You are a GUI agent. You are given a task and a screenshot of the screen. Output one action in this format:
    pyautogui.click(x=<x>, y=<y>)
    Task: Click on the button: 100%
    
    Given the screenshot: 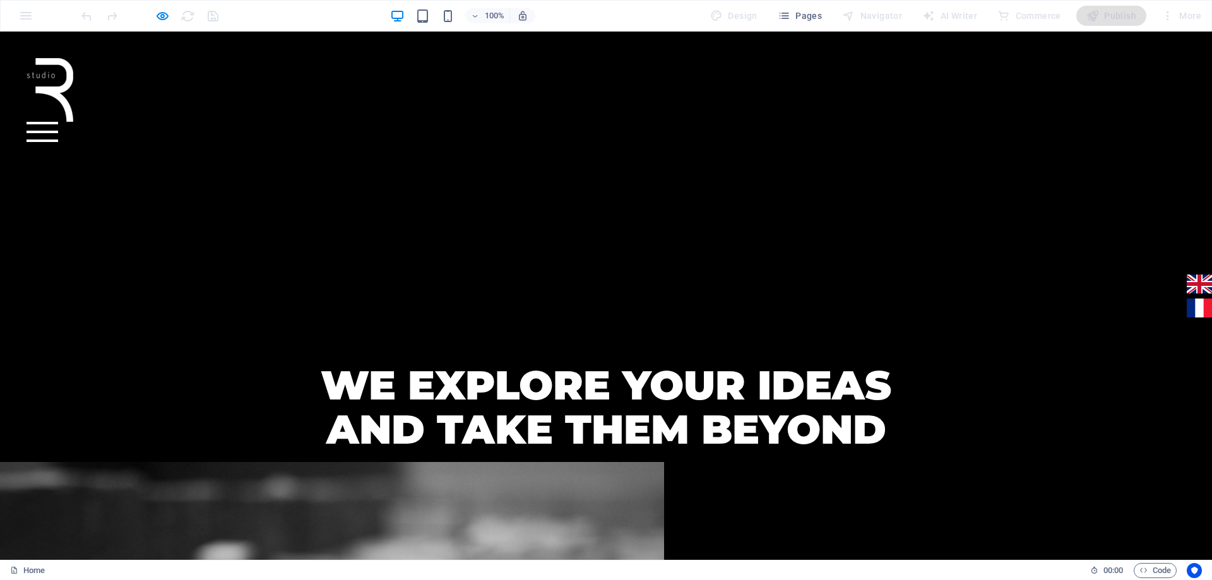 What is the action you would take?
    pyautogui.click(x=488, y=16)
    